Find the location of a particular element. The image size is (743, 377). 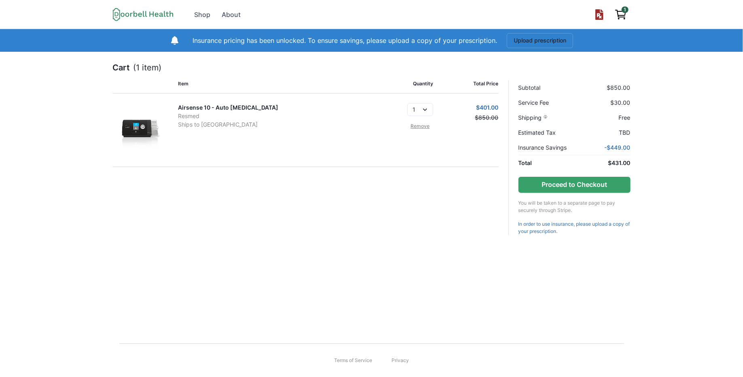

a: Privacy is located at coordinates (400, 360).